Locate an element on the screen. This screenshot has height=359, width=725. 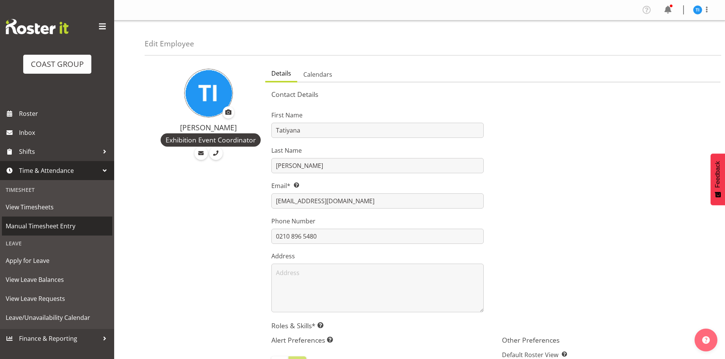
span: Apply for Leave is located at coordinates (57, 261).